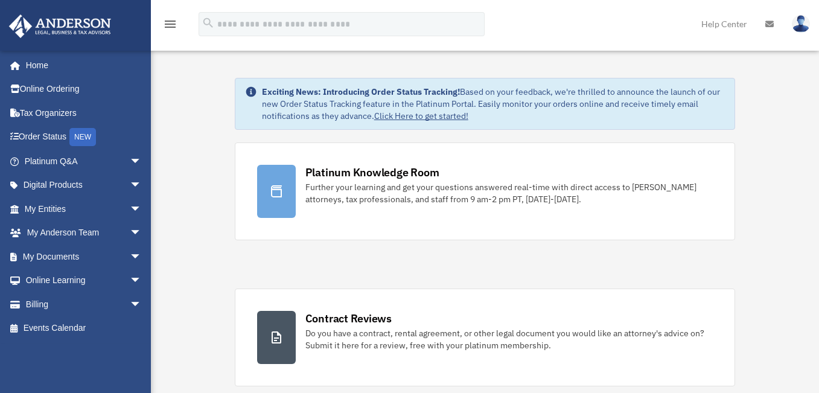 This screenshot has height=393, width=819. Describe the element at coordinates (84, 161) in the screenshot. I see `a: Platinum Q&Aarrow_drop_down` at that location.